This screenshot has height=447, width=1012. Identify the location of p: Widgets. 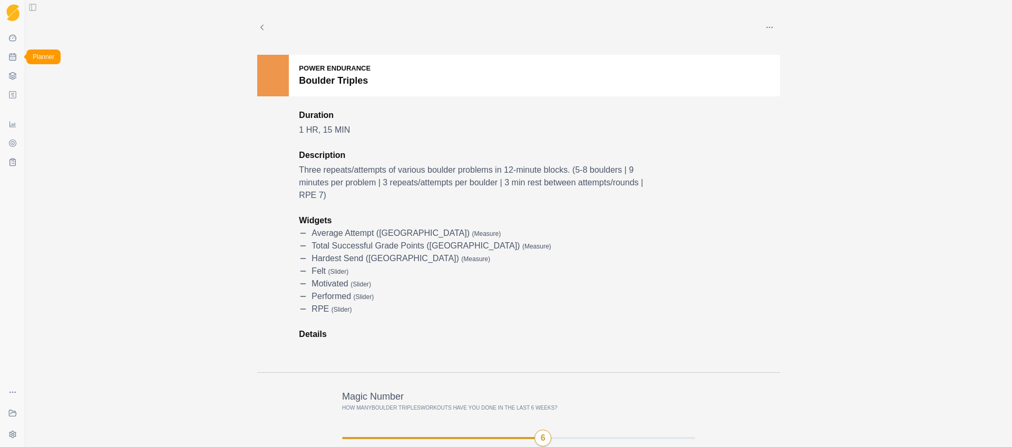
(475, 221).